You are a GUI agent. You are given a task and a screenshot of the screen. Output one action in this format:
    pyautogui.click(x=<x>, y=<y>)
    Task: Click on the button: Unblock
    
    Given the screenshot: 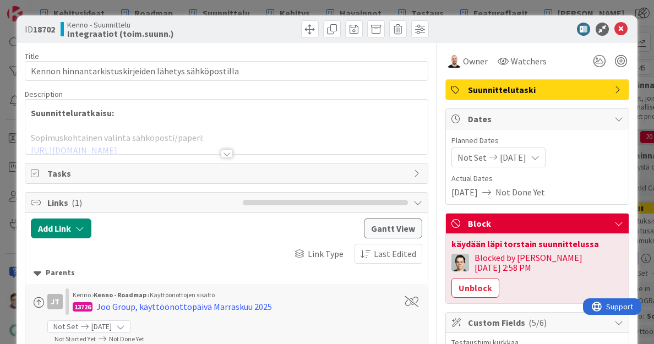 What is the action you would take?
    pyautogui.click(x=475, y=288)
    